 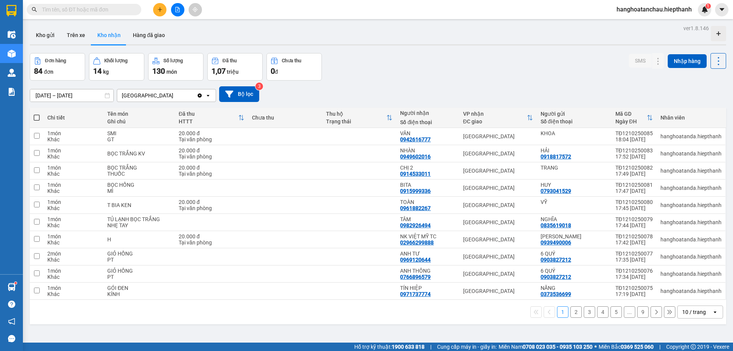 I want to click on button: 3, so click(x=589, y=312).